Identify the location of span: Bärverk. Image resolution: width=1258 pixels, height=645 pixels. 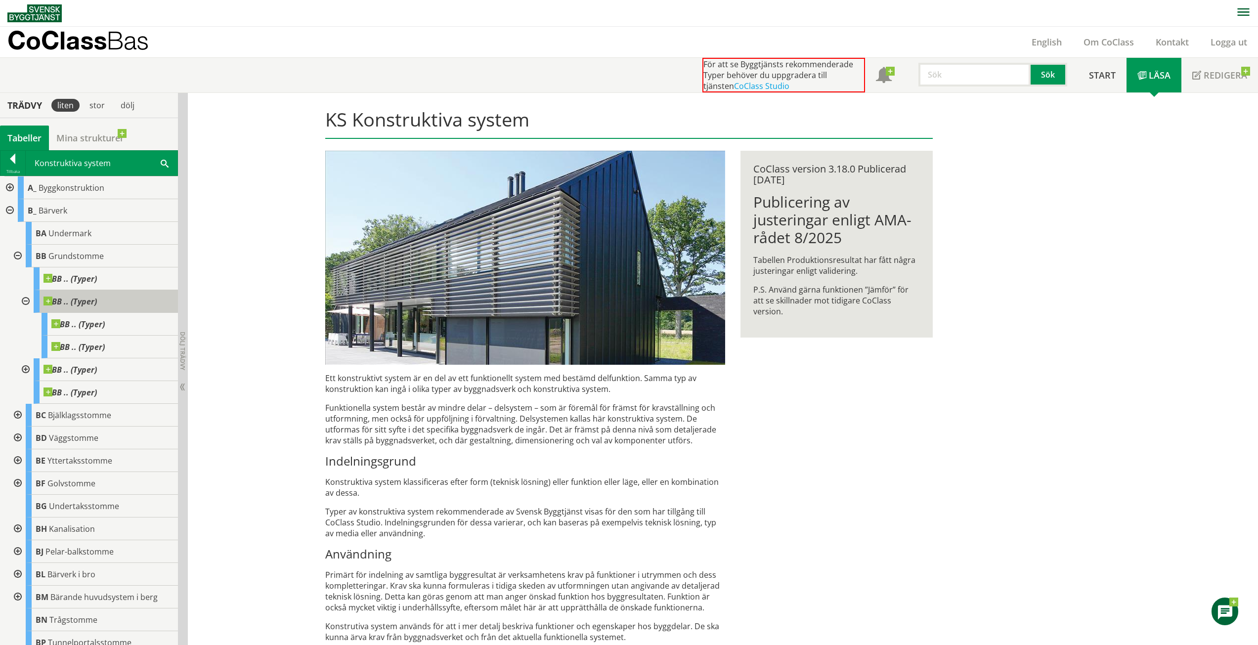
(53, 211).